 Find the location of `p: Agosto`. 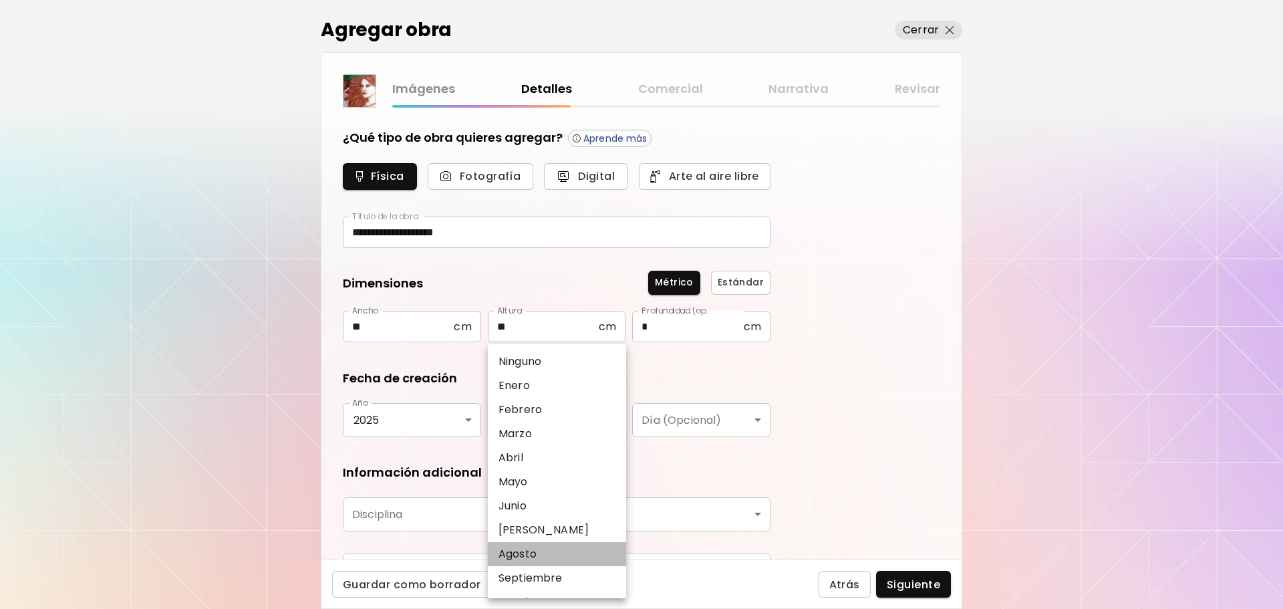

p: Agosto is located at coordinates (517, 554).